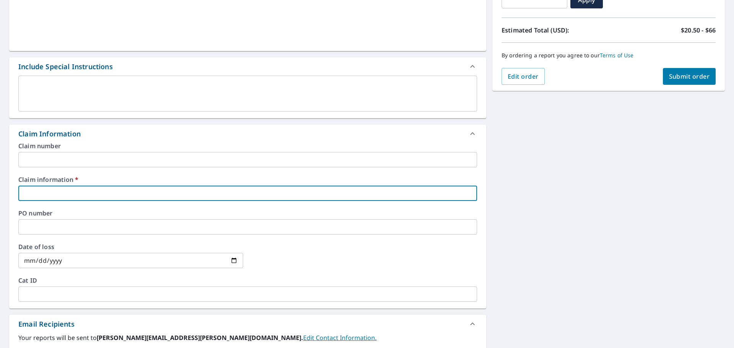  What do you see at coordinates (340, 338) in the screenshot?
I see `a: EditContactInfo` at bounding box center [340, 338].